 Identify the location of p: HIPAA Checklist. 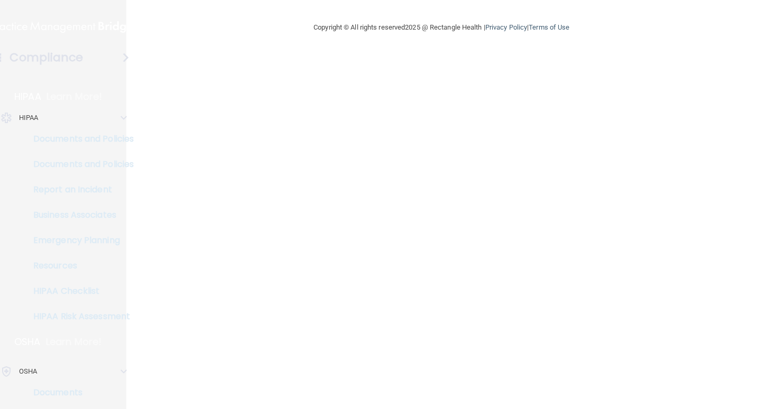
(79, 291).